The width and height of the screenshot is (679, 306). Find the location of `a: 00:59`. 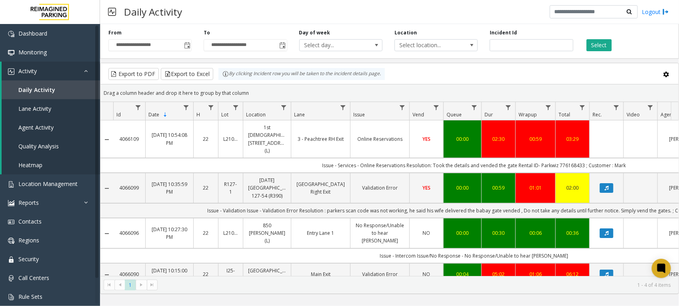

a: 00:59 is located at coordinates (536, 139).